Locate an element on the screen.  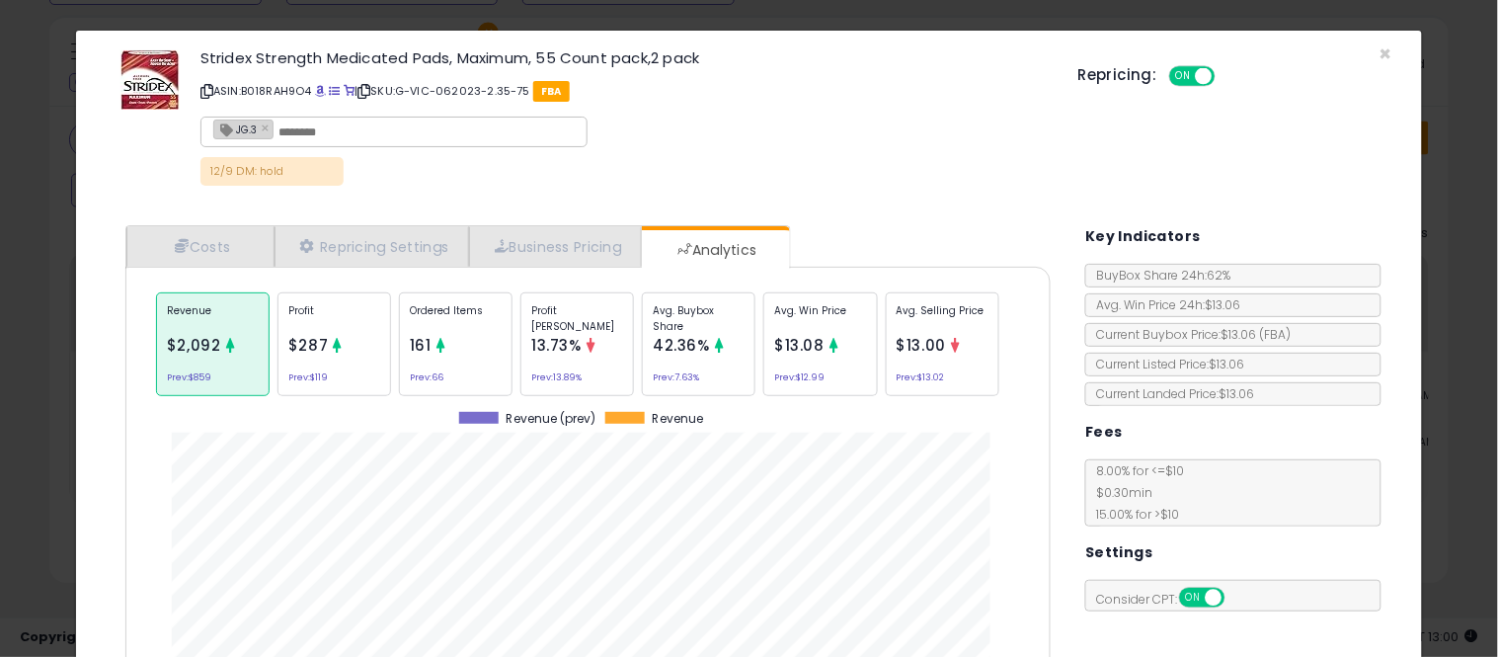
span: 161 is located at coordinates (421, 345).